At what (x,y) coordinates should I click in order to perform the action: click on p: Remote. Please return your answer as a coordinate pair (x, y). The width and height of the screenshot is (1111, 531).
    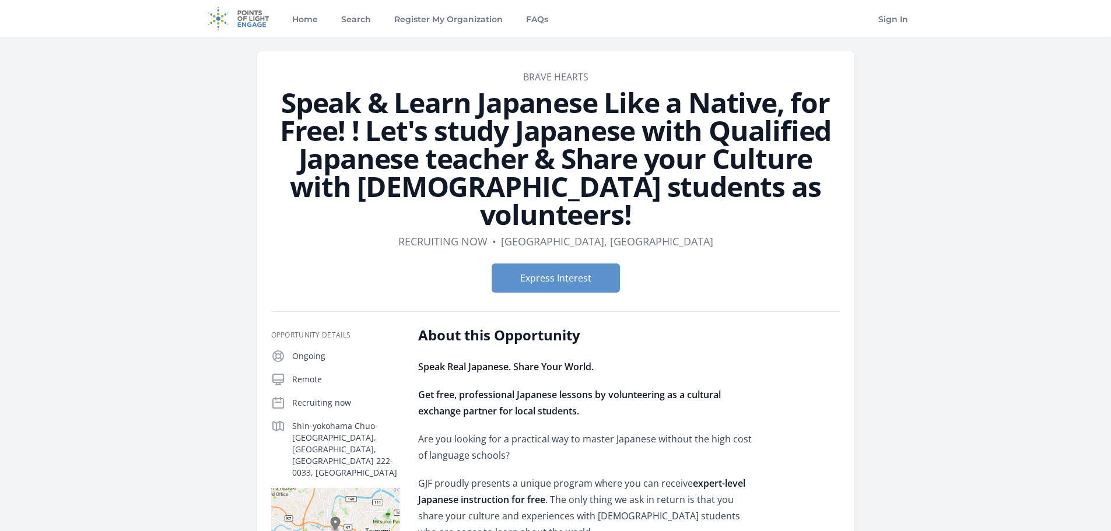
    Looking at the image, I should click on (346, 380).